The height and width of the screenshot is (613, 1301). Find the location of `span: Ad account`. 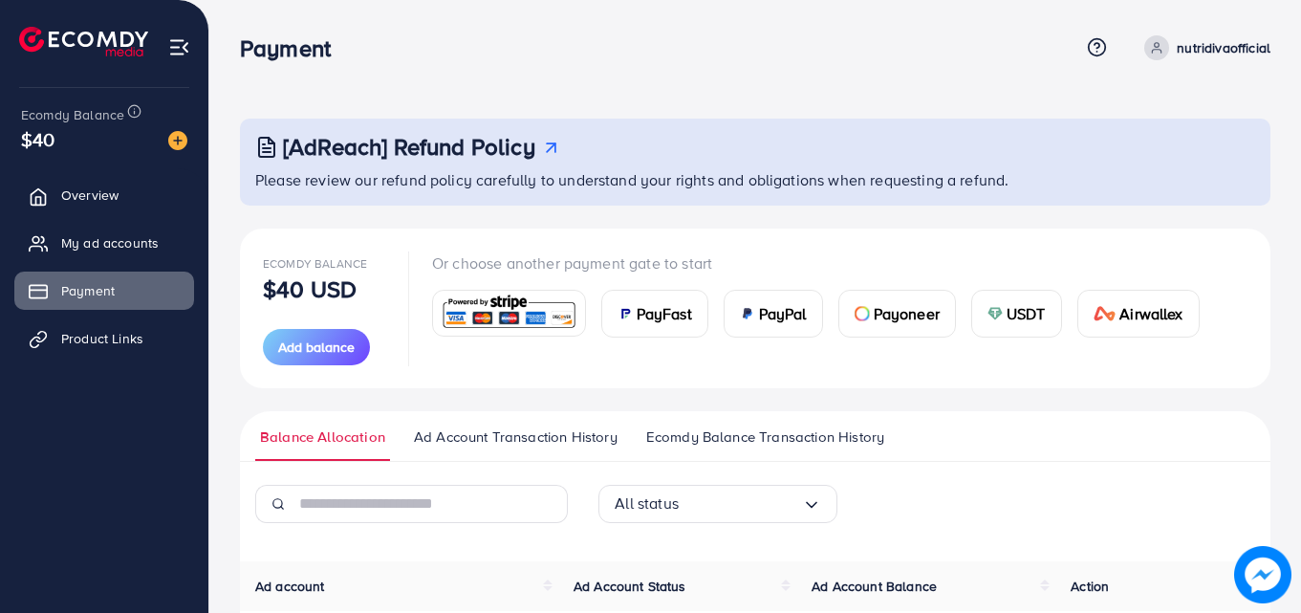

span: Ad account is located at coordinates (290, 586).